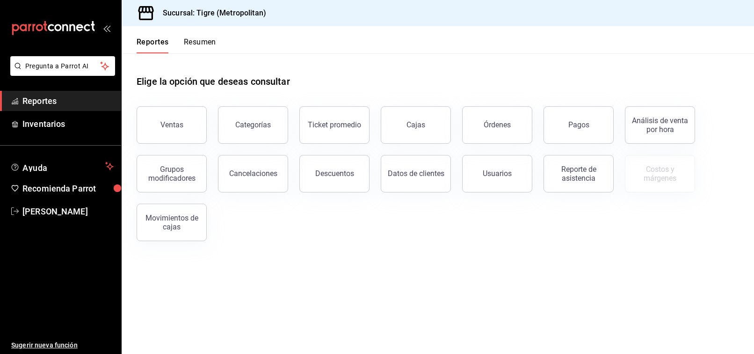  Describe the element at coordinates (497, 125) in the screenshot. I see `button: Órdenes` at that location.